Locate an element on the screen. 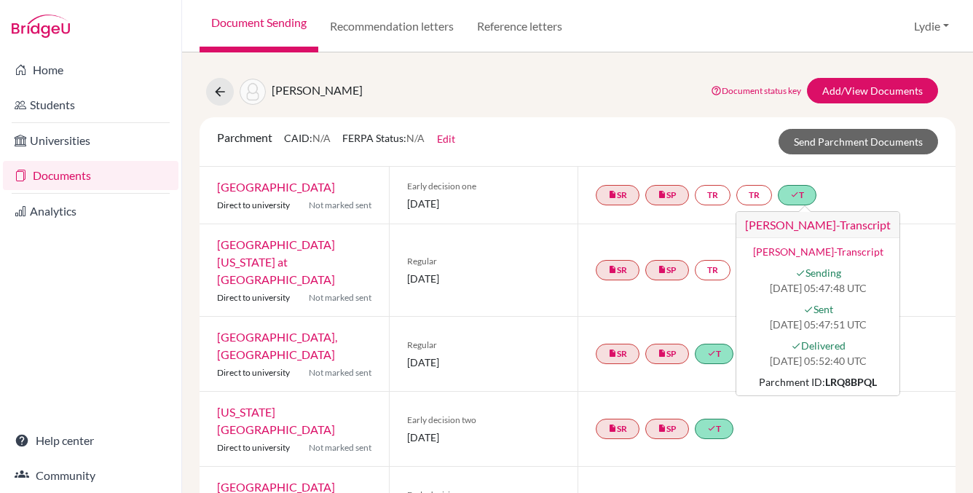 This screenshot has height=493, width=973. a: Help center is located at coordinates (90, 441).